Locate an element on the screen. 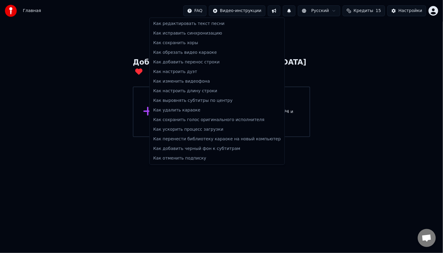  div: Как добавить перенос строки is located at coordinates (217, 62).